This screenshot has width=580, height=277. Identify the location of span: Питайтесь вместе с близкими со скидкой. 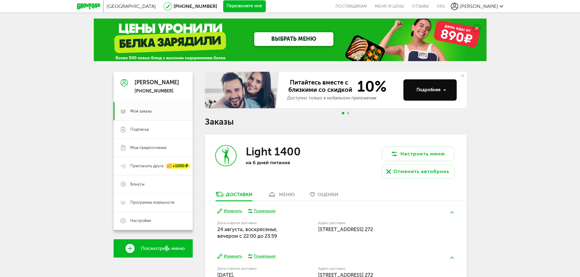
(320, 86).